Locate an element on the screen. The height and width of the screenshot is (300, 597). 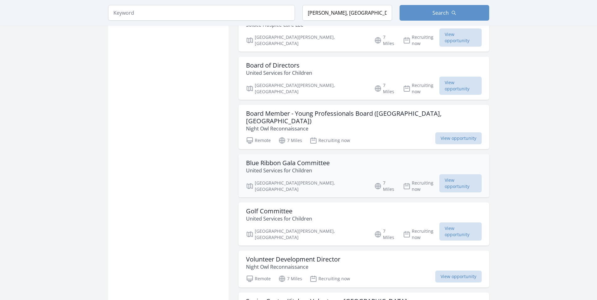
input: Keyword is located at coordinates (201, 13).